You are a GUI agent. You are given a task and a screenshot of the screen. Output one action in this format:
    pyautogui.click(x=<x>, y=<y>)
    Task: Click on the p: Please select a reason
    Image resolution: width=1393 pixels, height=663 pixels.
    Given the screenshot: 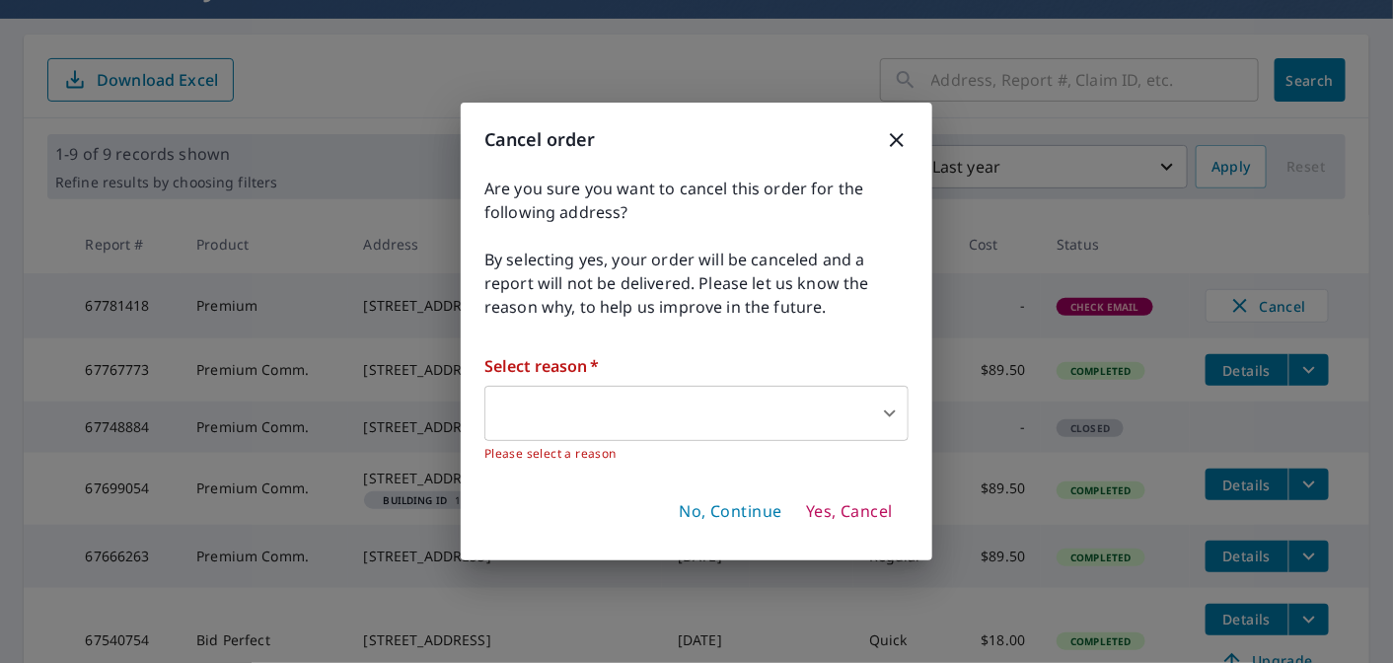 What is the action you would take?
    pyautogui.click(x=697, y=454)
    